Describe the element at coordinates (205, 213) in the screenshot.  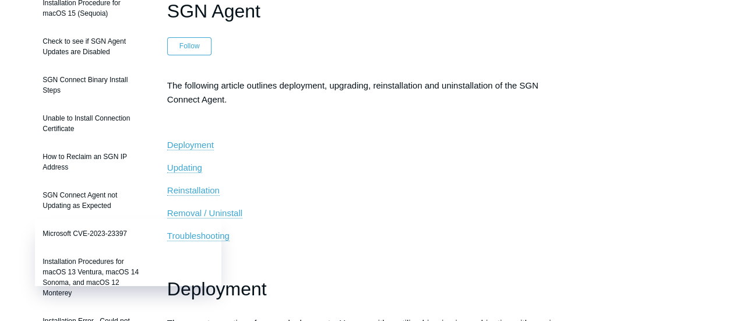
I see `span: Removal / Uninstall` at that location.